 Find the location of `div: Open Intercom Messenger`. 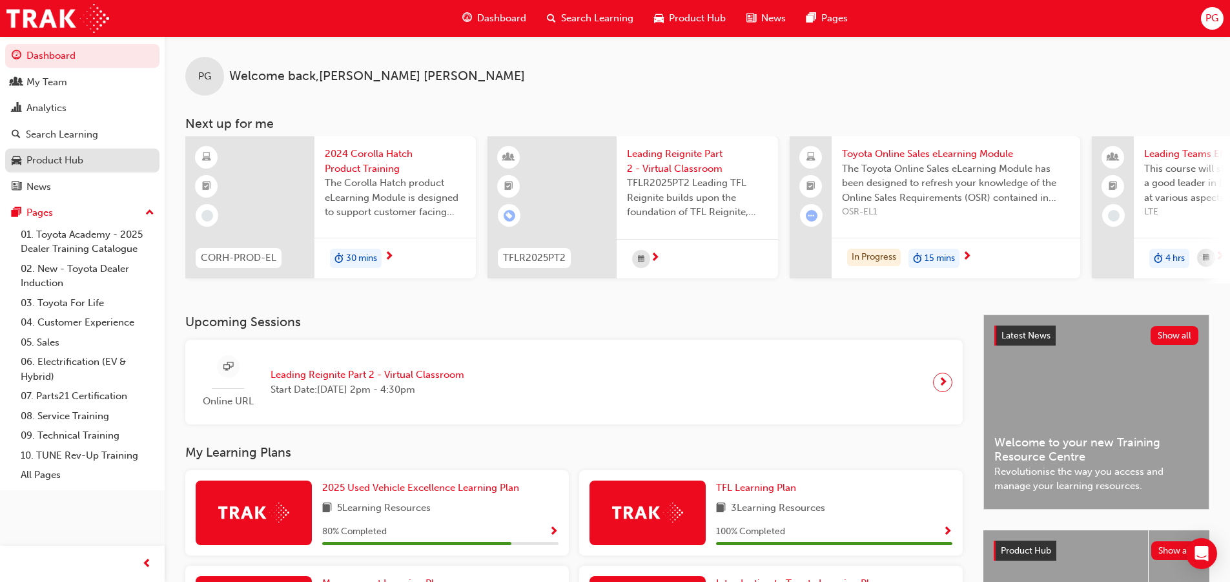

div: Open Intercom Messenger is located at coordinates (1201, 553).